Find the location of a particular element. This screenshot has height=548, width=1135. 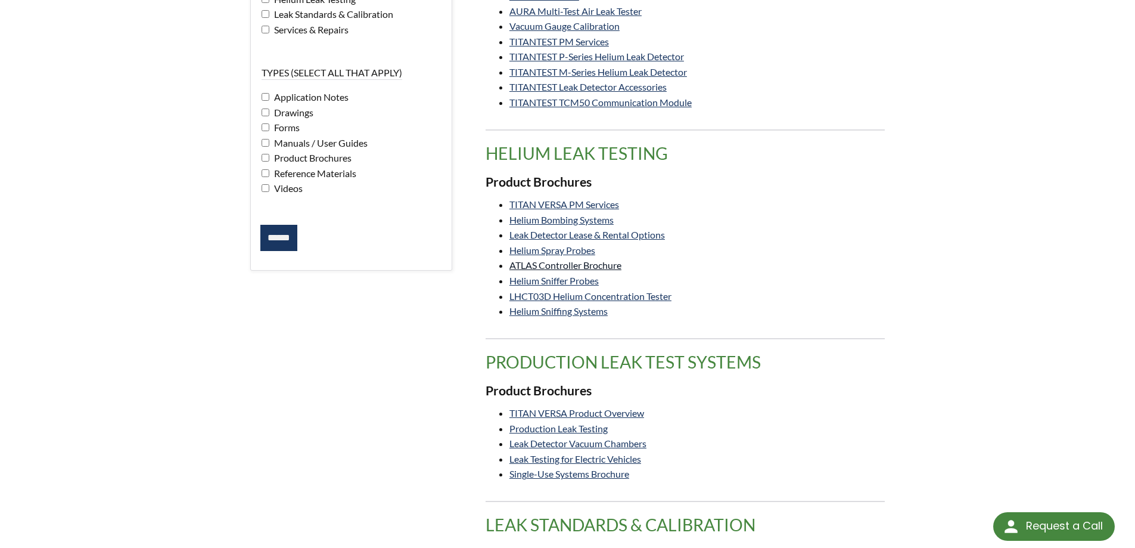

a: Leak Detector Vacuum Chambers is located at coordinates (578, 443).